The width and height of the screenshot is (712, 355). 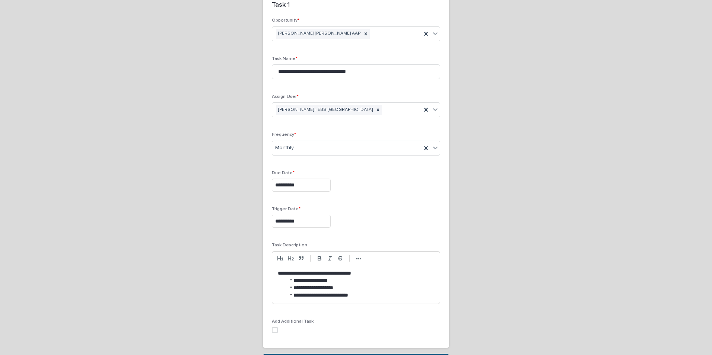 What do you see at coordinates (286, 209) in the screenshot?
I see `span: Trigger Date` at bounding box center [286, 209].